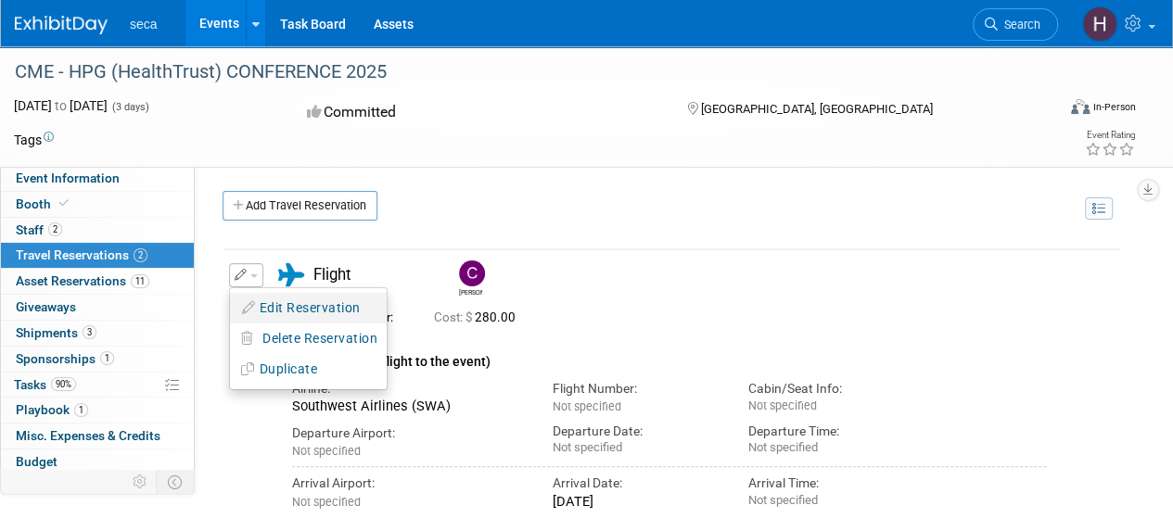  What do you see at coordinates (408, 406) in the screenshot?
I see `div: Southwest Airlines (SWA)` at bounding box center [408, 406].